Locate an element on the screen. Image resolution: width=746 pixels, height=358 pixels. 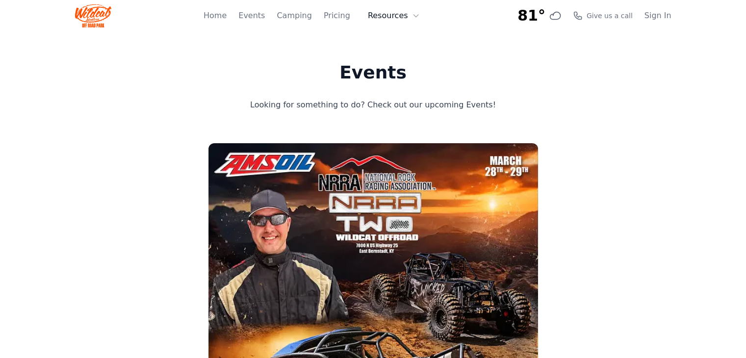
img: Wildcat Logo is located at coordinates (93, 16).